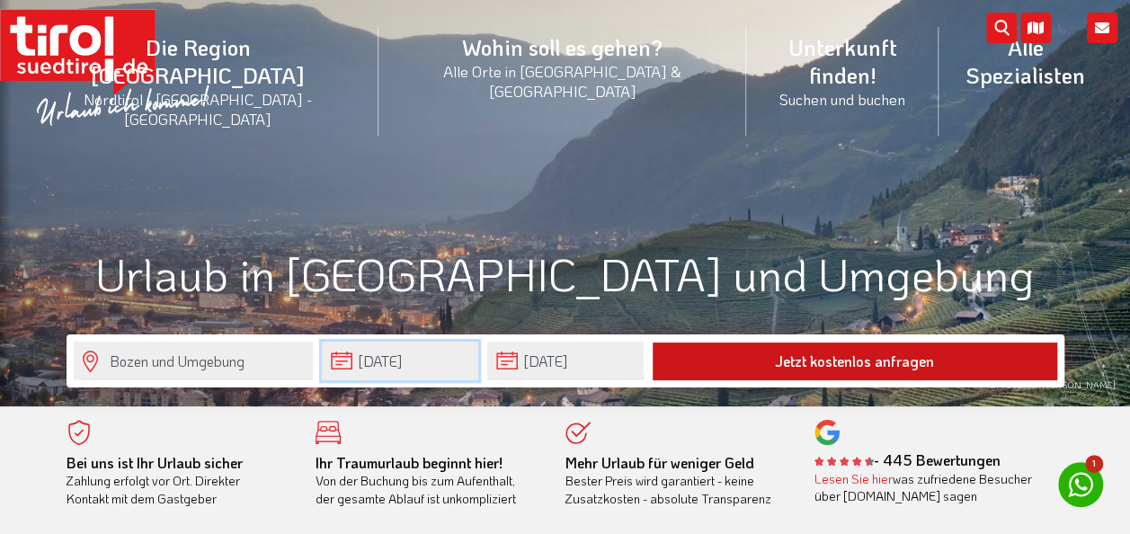 This screenshot has width=1130, height=534. Describe the element at coordinates (178, 481) in the screenshot. I see `div: Zahlung erfolgt vor Ort. Direkter Kontakt mit dem Gastgeber` at that location.